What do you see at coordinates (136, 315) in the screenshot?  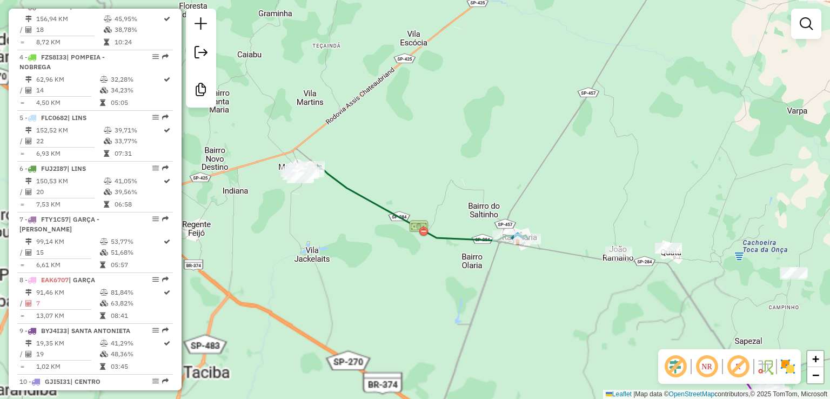 I see `td: 08:41` at bounding box center [136, 315].